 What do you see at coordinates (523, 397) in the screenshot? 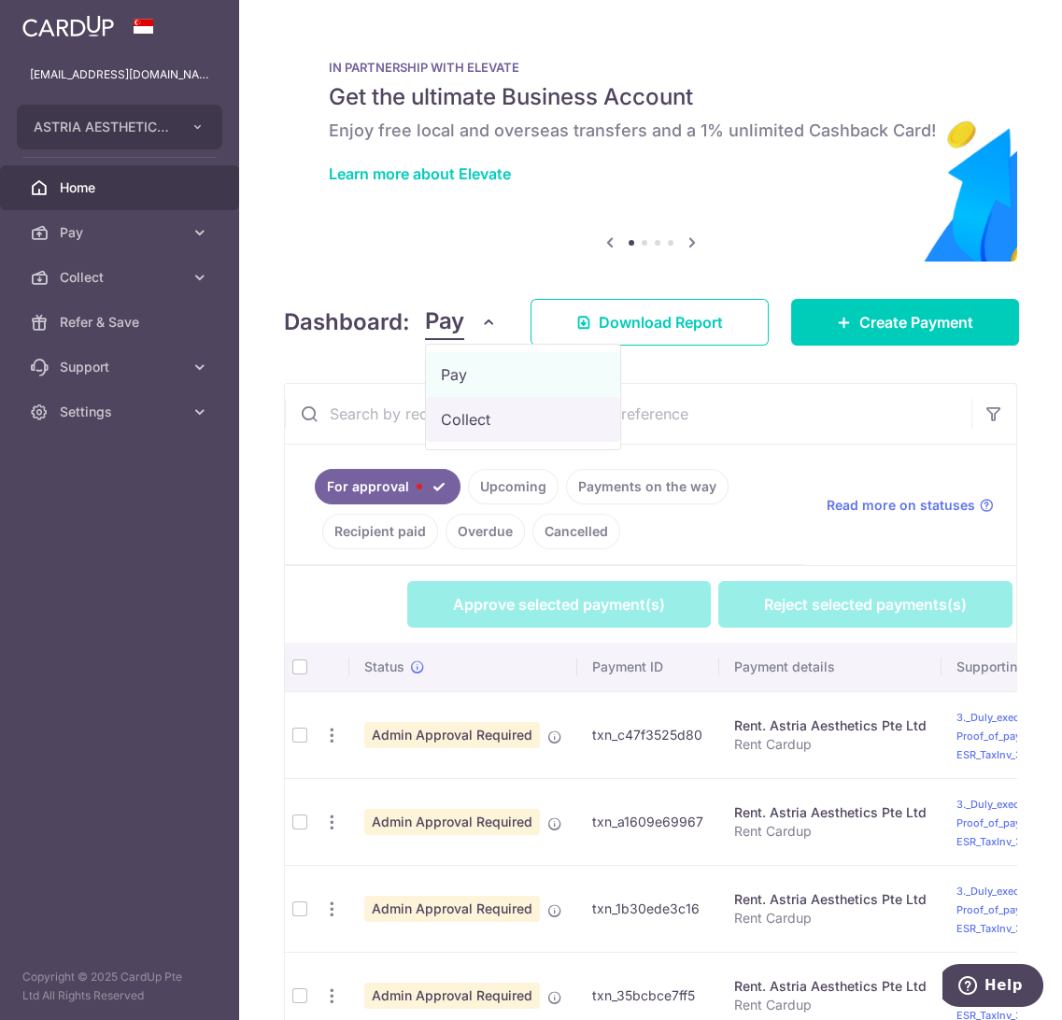
I see `ul: Pay` at bounding box center [523, 397].